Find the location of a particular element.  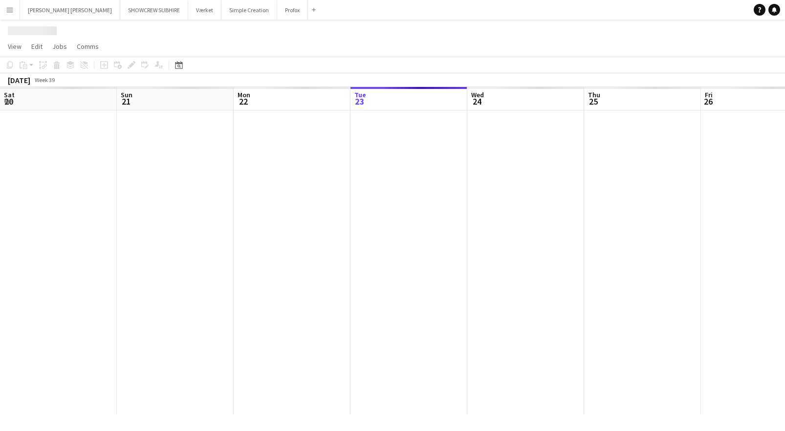

span: Wed is located at coordinates (478, 95).